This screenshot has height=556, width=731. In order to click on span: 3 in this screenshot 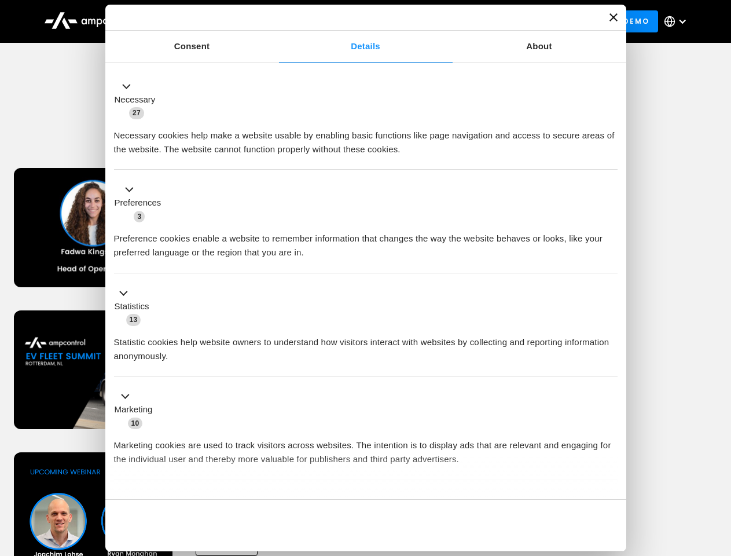, I will do `click(139, 217)`.